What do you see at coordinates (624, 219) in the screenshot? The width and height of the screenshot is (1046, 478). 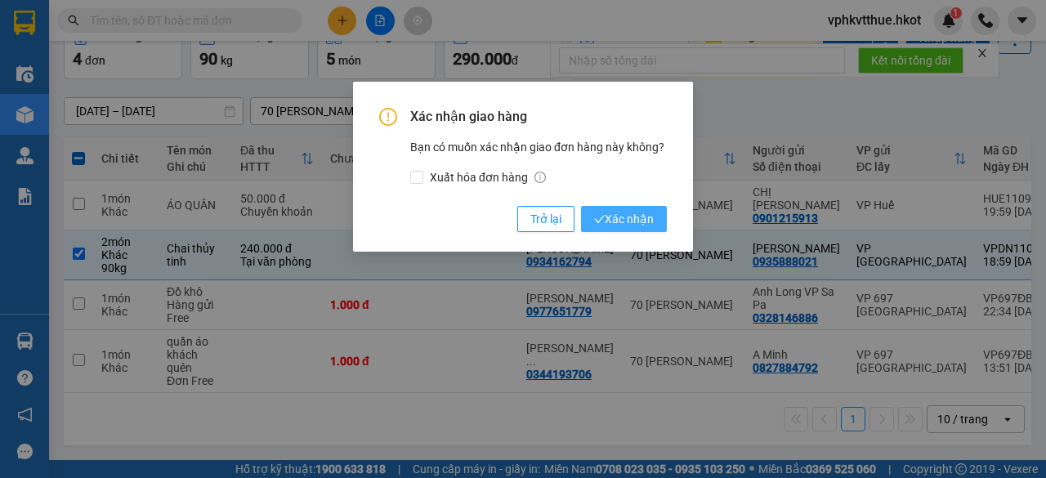 I see `button: checkXác nhận` at bounding box center [624, 219].